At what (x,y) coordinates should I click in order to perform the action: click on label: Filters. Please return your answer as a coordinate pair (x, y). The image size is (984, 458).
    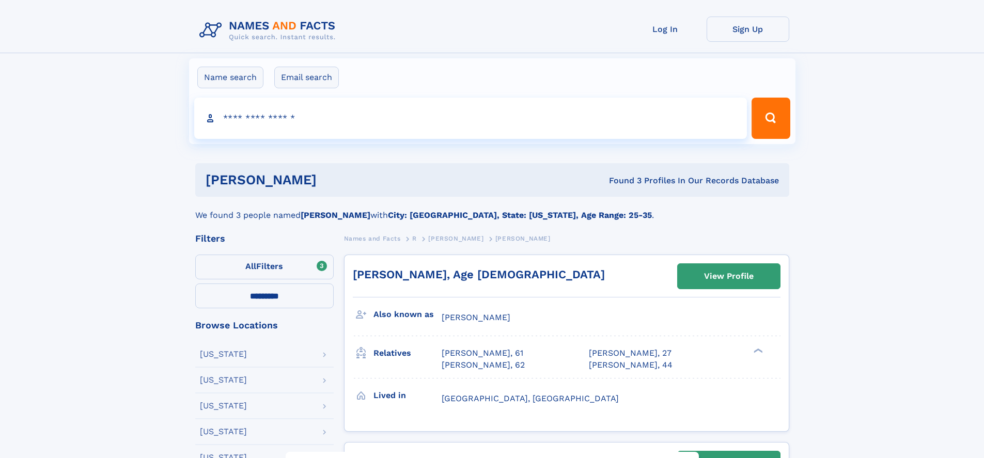
    Looking at the image, I should click on (265, 267).